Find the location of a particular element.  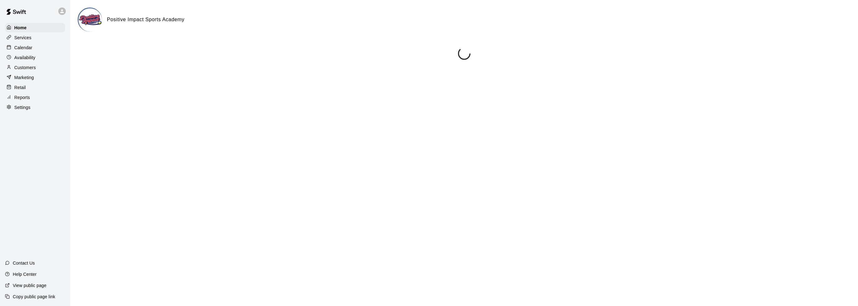

p: Customers is located at coordinates (25, 68).